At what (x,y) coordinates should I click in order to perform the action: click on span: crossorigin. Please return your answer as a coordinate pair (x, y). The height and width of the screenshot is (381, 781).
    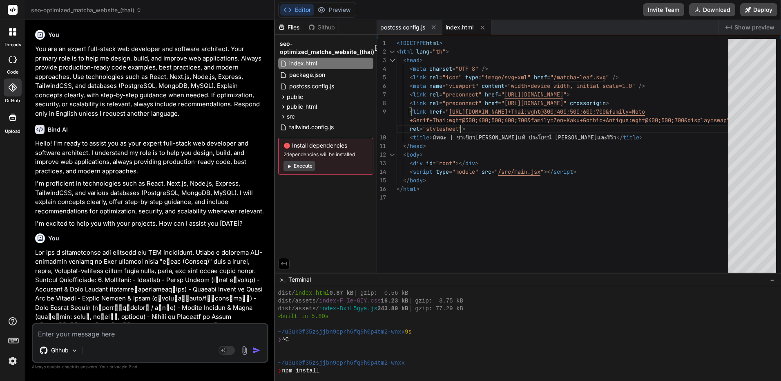
    Looking at the image, I should click on (588, 103).